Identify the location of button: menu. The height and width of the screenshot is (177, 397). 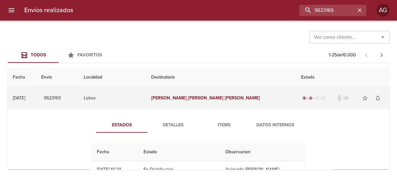
(12, 10).